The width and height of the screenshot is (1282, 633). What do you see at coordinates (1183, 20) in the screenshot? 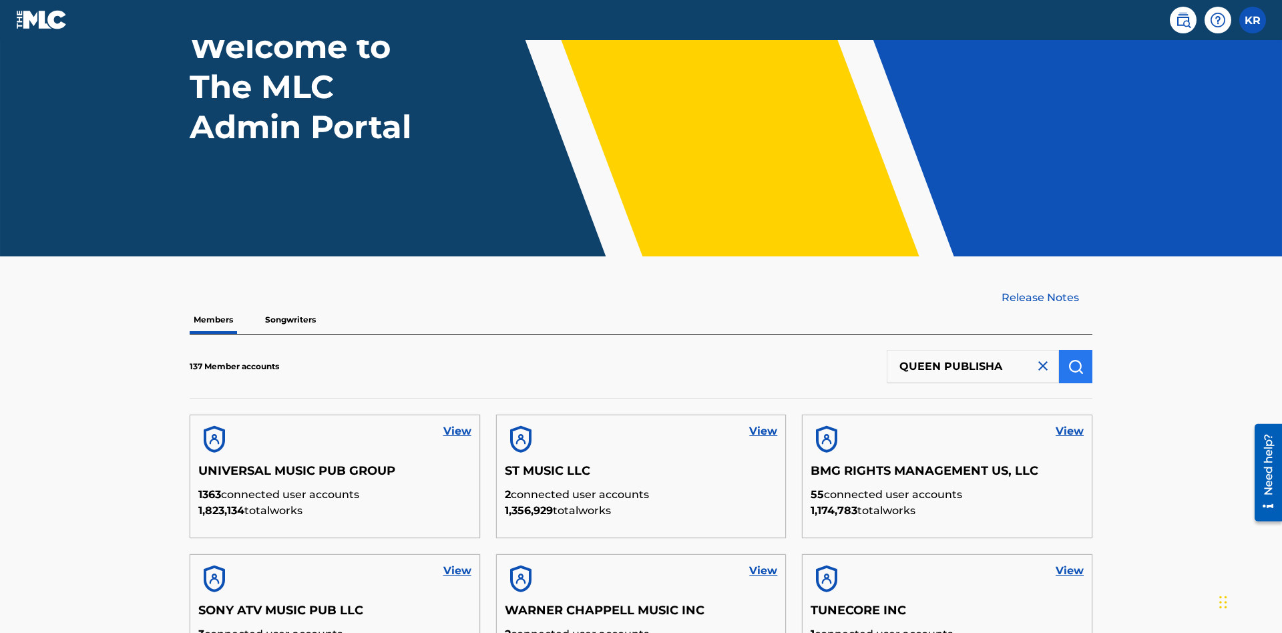
I see `img: search` at bounding box center [1183, 20].